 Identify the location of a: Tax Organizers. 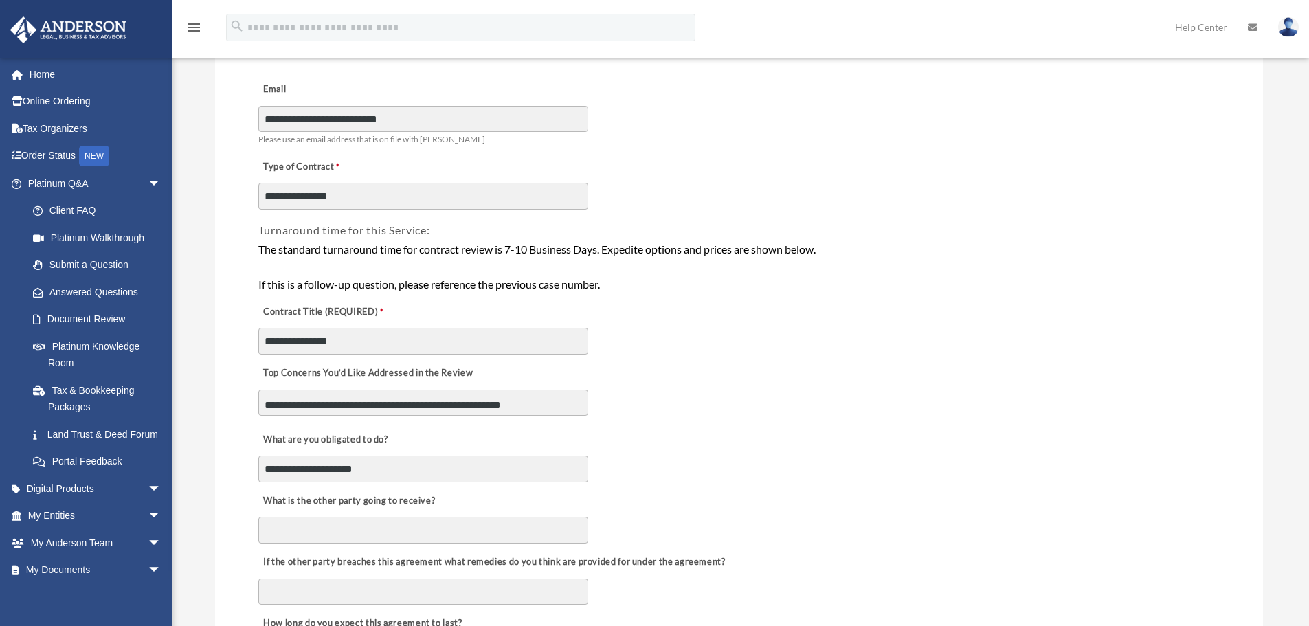
(96, 129).